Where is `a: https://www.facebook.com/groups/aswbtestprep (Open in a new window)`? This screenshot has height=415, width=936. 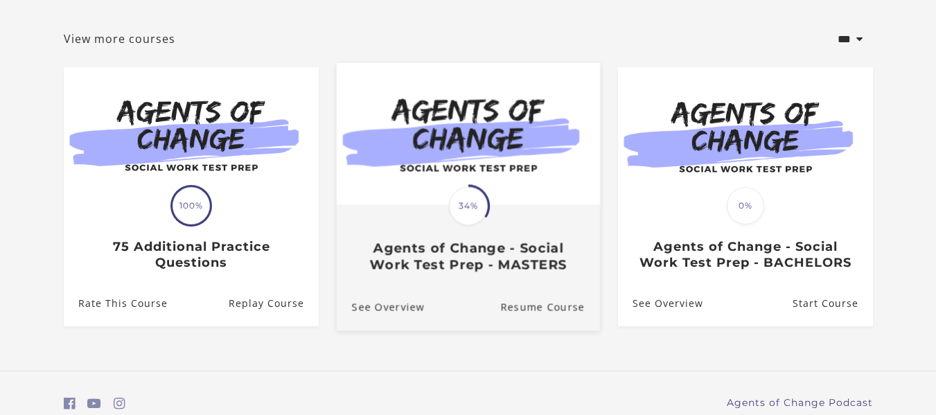 a: https://www.facebook.com/groups/aswbtestprep (Open in a new window) is located at coordinates (69, 403).